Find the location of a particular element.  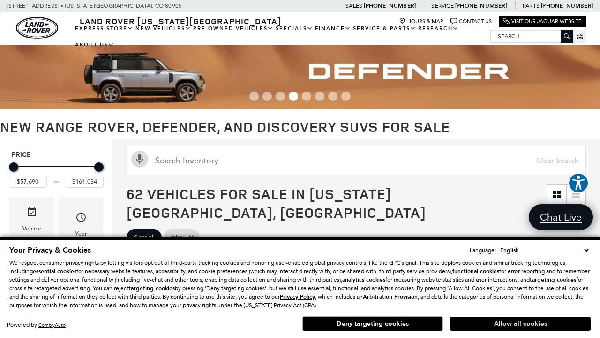

u: Privacy Policy is located at coordinates (297, 296).